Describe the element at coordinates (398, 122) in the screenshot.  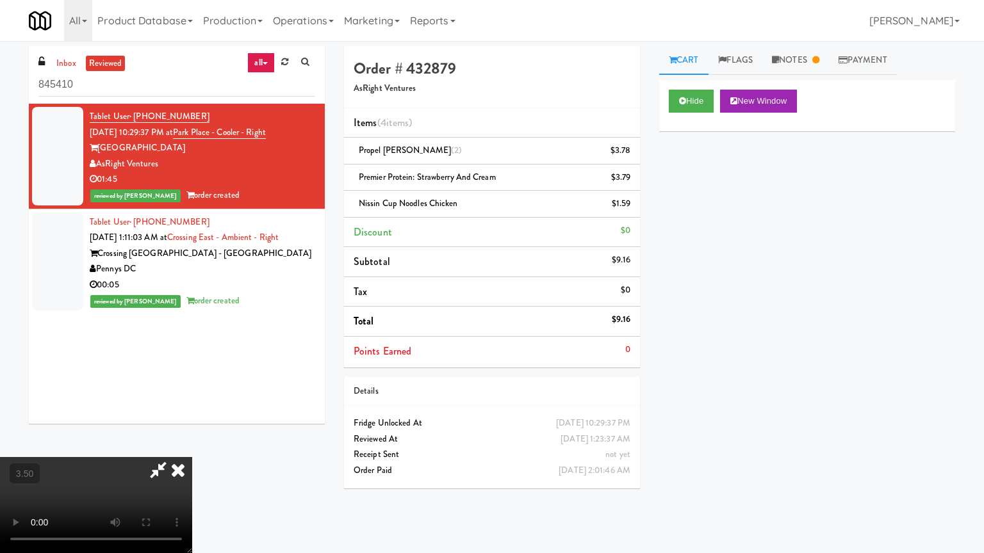
I see `ng-pluralize: items` at that location.